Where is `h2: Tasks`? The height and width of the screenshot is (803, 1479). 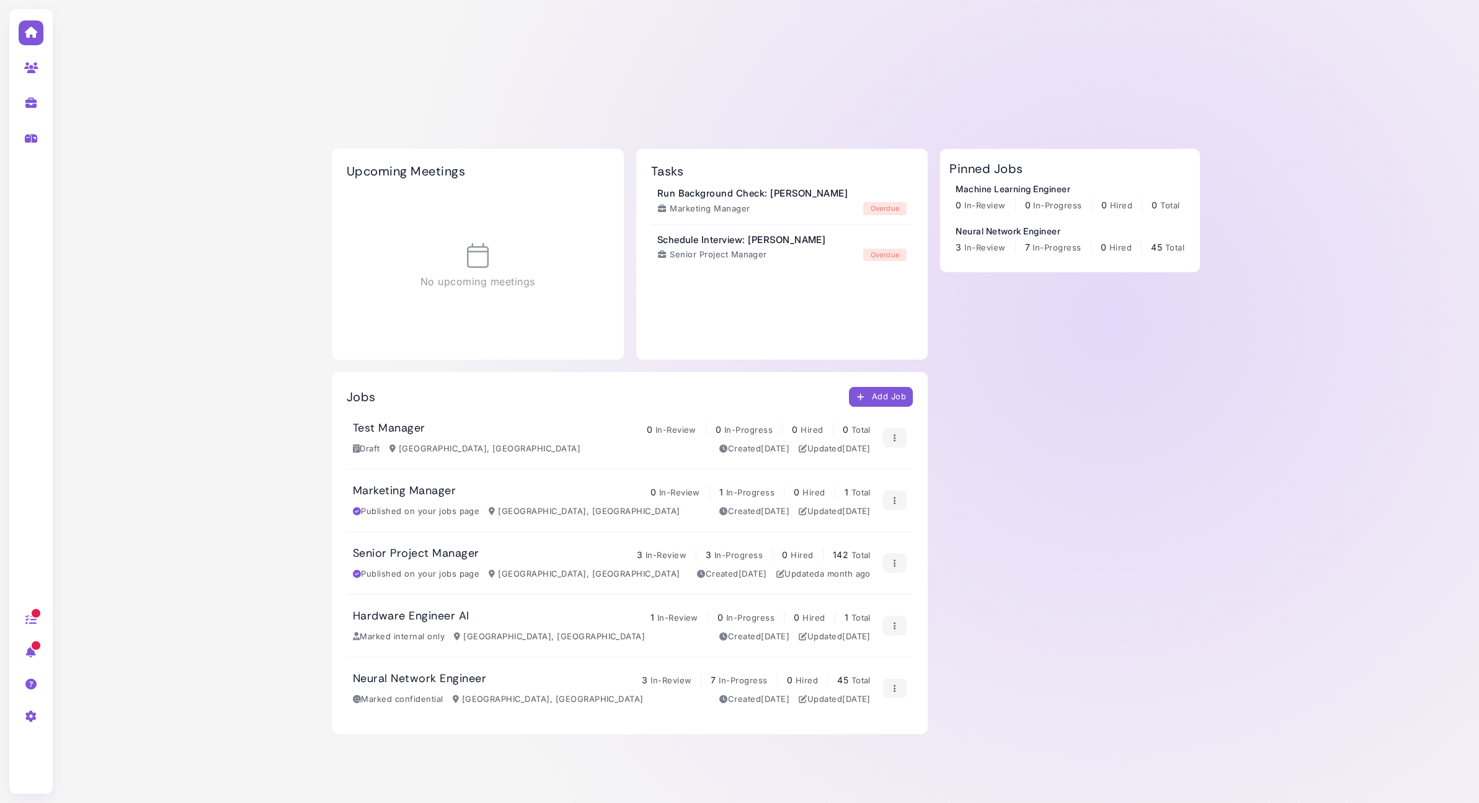 h2: Tasks is located at coordinates (667, 171).